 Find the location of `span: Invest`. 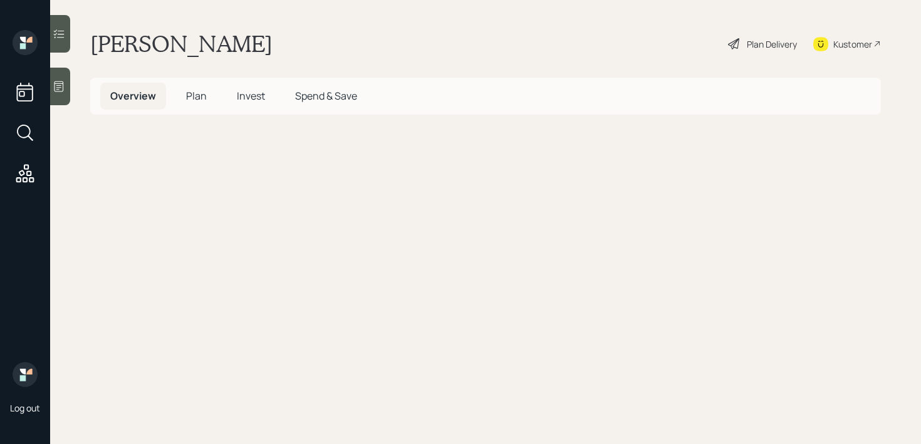

span: Invest is located at coordinates (251, 96).